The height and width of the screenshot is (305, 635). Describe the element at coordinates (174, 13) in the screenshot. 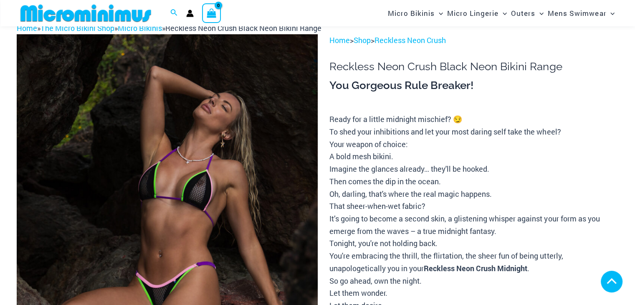

I see `a: Search icon link` at that location.